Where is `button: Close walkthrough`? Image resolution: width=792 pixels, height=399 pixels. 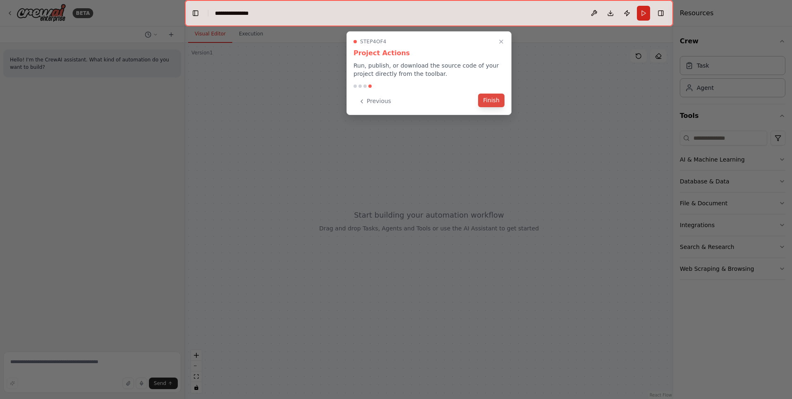 button: Close walkthrough is located at coordinates (501, 42).